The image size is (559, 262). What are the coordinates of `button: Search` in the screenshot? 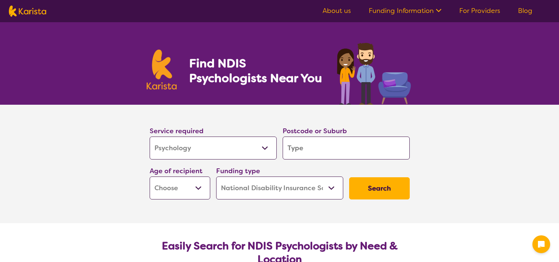 It's located at (379, 188).